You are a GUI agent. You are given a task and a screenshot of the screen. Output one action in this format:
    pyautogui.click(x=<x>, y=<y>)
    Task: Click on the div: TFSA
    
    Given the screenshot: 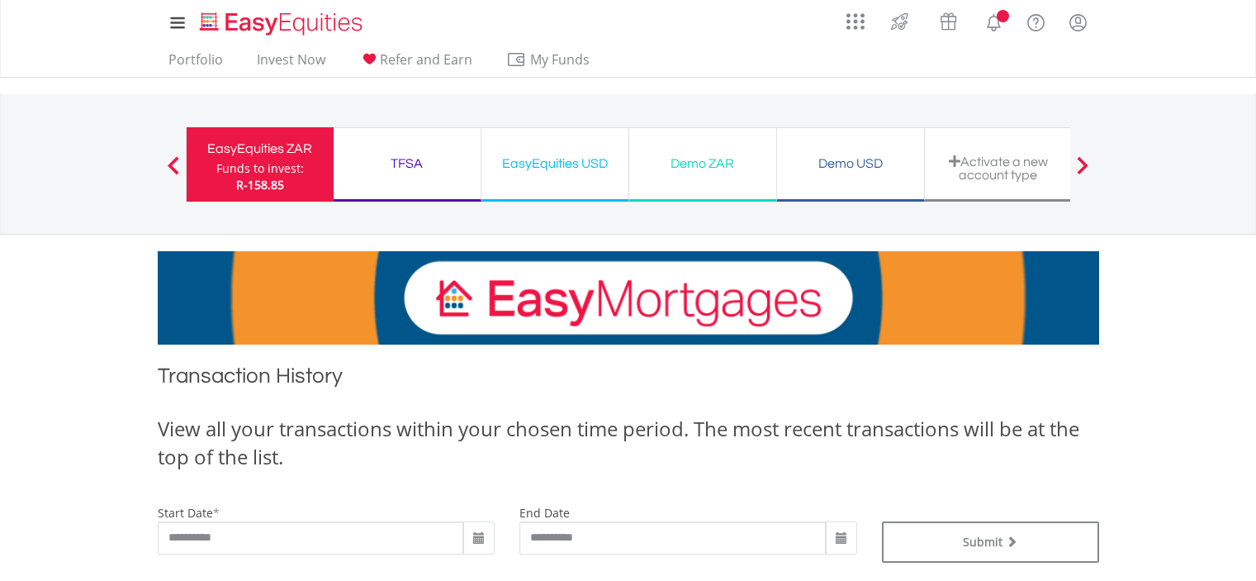 What is the action you would take?
    pyautogui.click(x=407, y=164)
    